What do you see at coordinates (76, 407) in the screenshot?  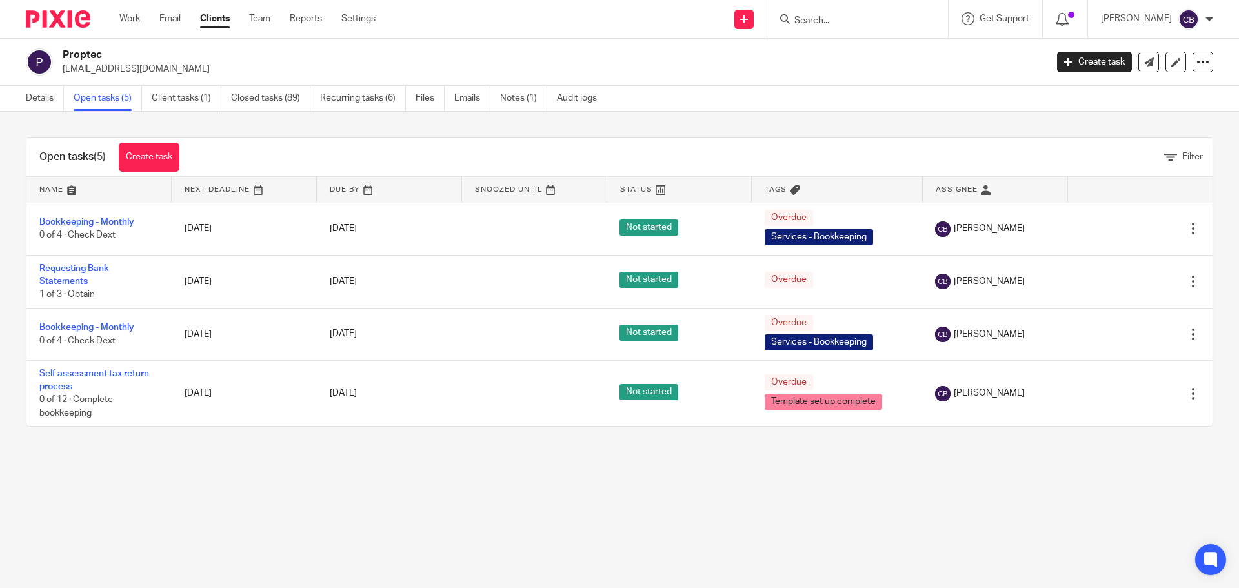 I see `span: 0 of 12 · Complete bookkeeping` at bounding box center [76, 407].